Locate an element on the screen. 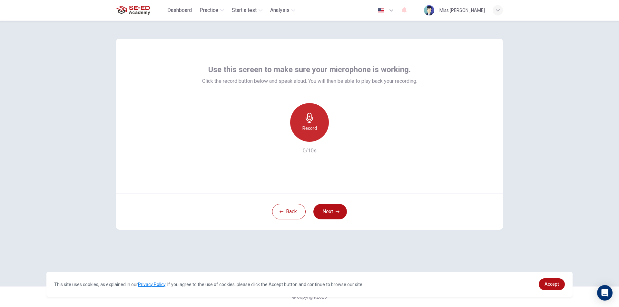 The width and height of the screenshot is (619, 307). button: Back is located at coordinates (289, 212).